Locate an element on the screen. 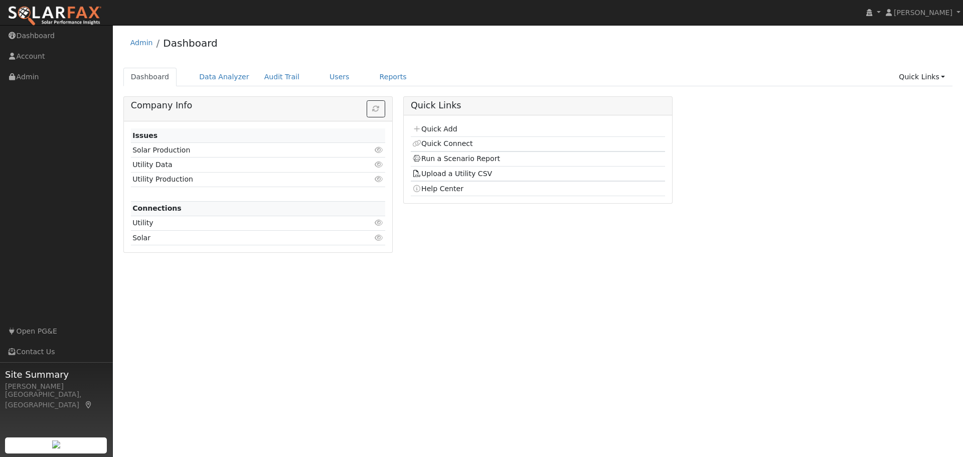 The width and height of the screenshot is (963, 457). h5: Quick Links is located at coordinates (537, 105).